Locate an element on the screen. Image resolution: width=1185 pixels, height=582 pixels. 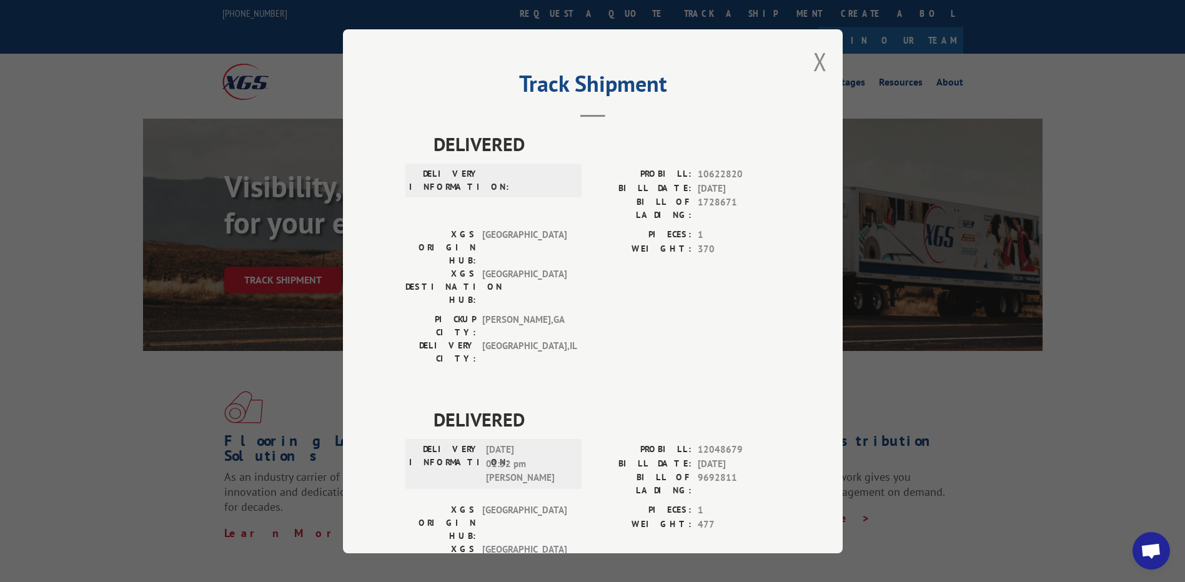
span: 370 is located at coordinates (739, 249).